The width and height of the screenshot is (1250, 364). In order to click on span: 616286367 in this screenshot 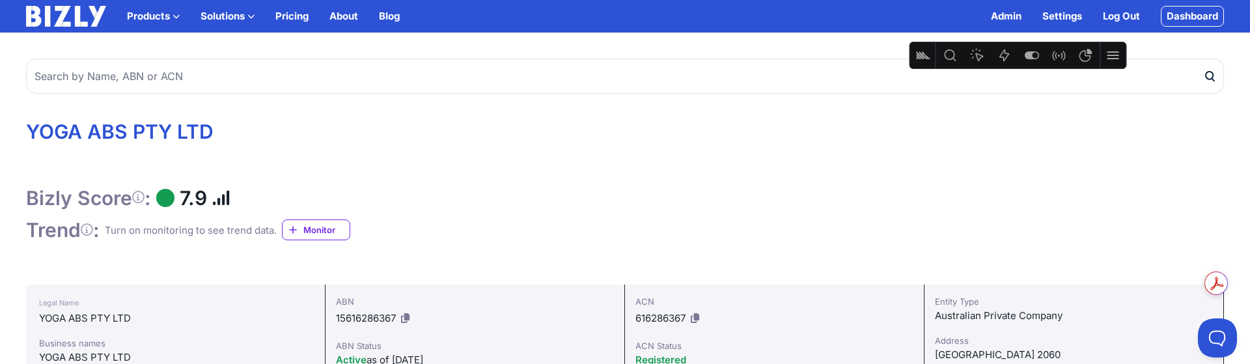, I will do `click(660, 318)`.